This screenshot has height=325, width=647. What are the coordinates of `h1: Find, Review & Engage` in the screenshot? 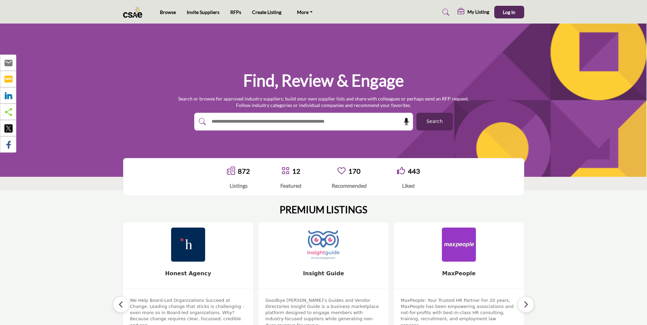 It's located at (324, 80).